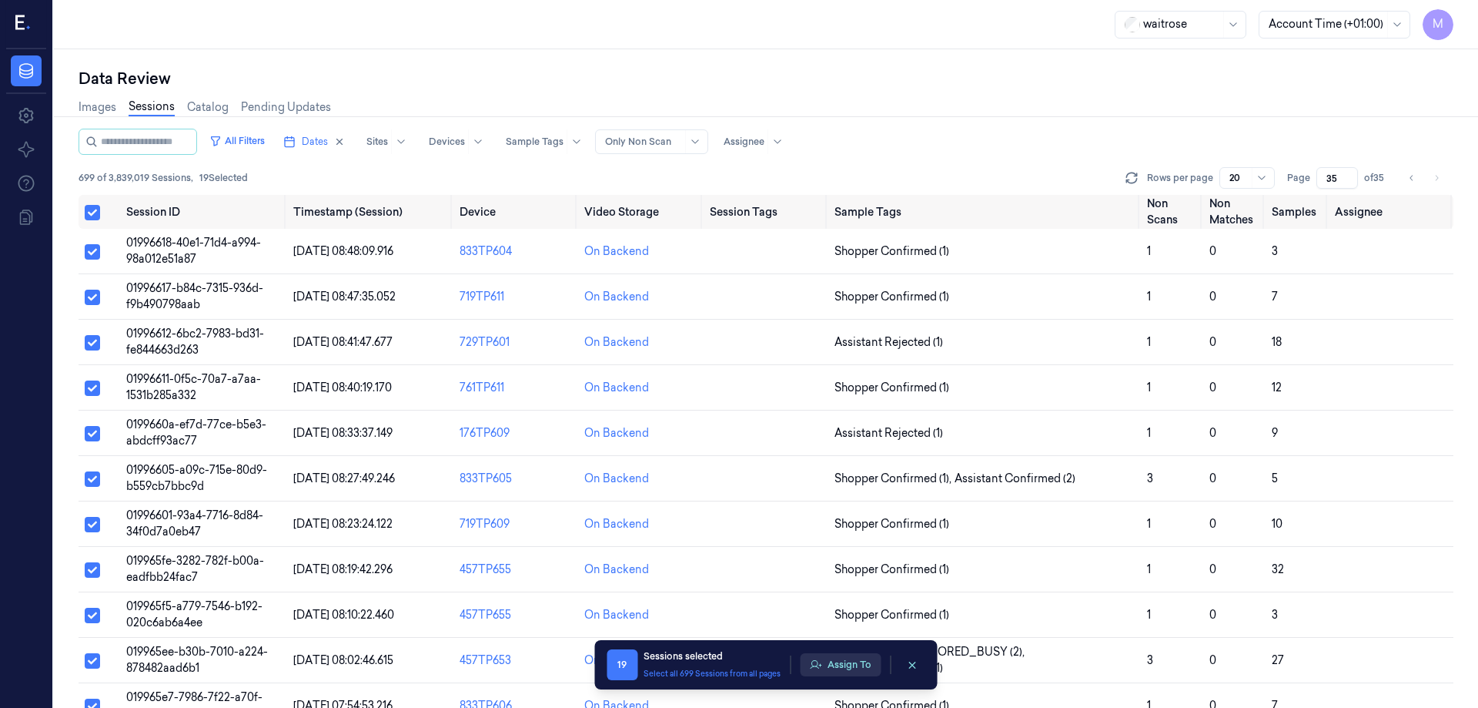 Image resolution: width=1478 pixels, height=708 pixels. Describe the element at coordinates (1275, 478) in the screenshot. I see `span: 5` at that location.